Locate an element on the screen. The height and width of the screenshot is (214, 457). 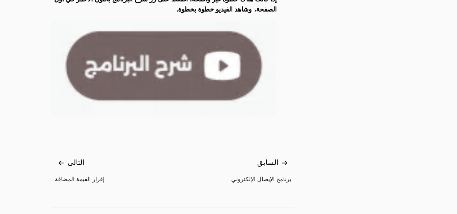
nav: مقالات is located at coordinates (173, 172).